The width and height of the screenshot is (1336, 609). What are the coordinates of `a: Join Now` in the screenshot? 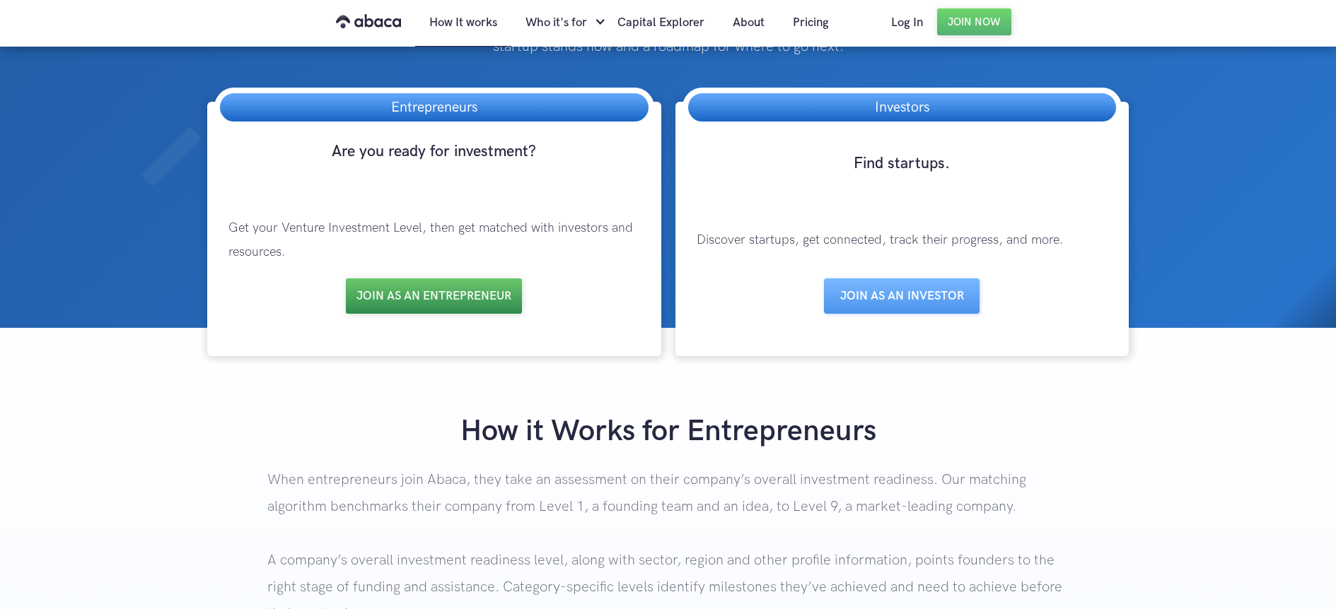 It's located at (974, 22).